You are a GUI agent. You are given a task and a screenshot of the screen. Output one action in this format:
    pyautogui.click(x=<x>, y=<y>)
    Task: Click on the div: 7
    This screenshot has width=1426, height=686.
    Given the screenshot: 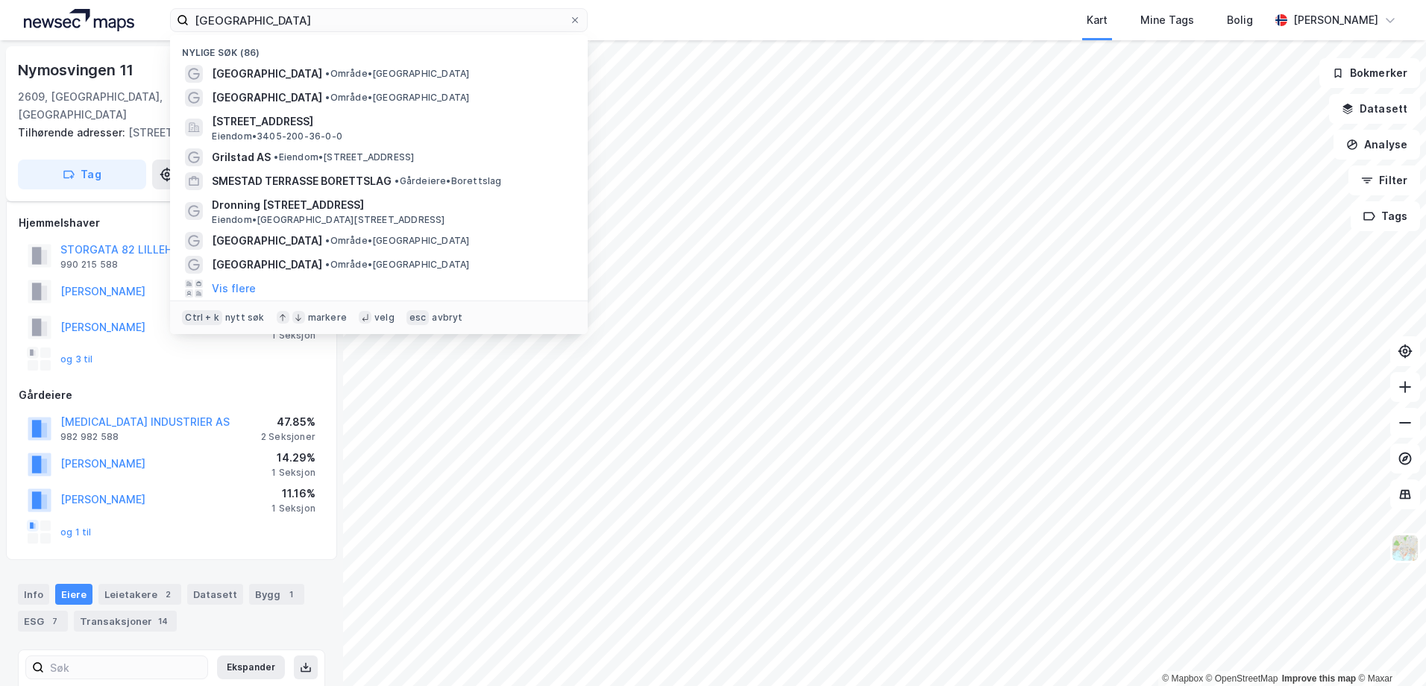 What is the action you would take?
    pyautogui.click(x=54, y=621)
    